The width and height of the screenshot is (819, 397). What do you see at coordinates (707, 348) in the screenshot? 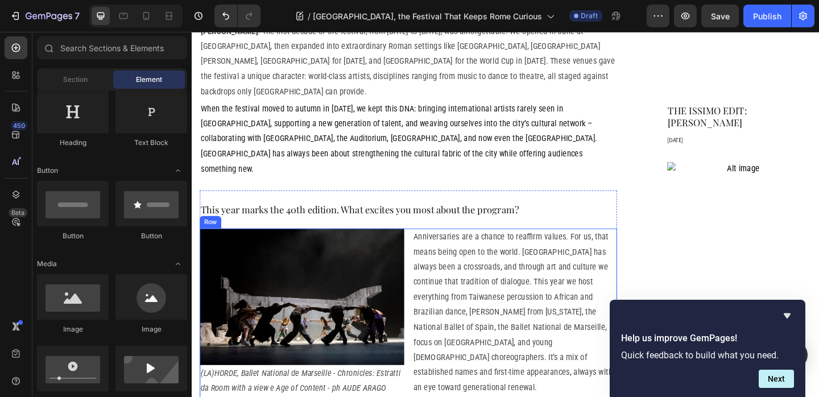
I see `div: Help us improve GemPages!` at bounding box center [707, 348].